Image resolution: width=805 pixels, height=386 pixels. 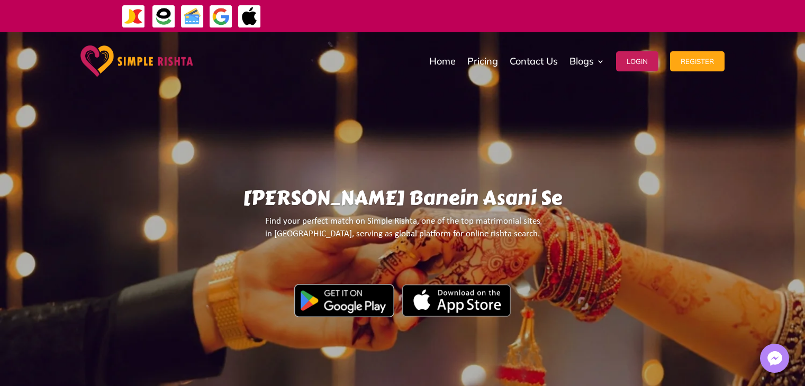 What do you see at coordinates (192, 16) in the screenshot?
I see `img: Credit Cards` at bounding box center [192, 16].